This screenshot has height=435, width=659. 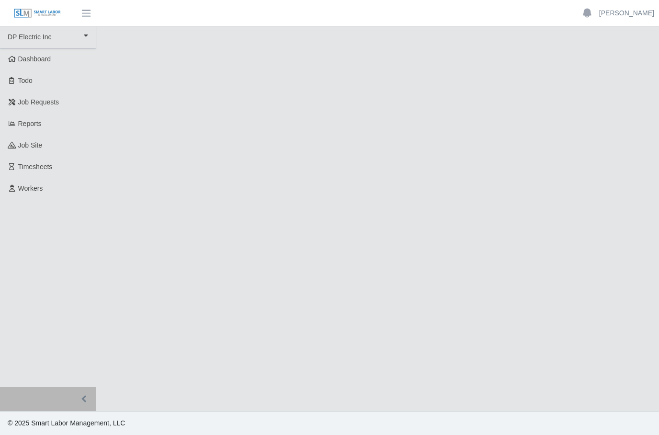 I want to click on span: job site, so click(x=30, y=145).